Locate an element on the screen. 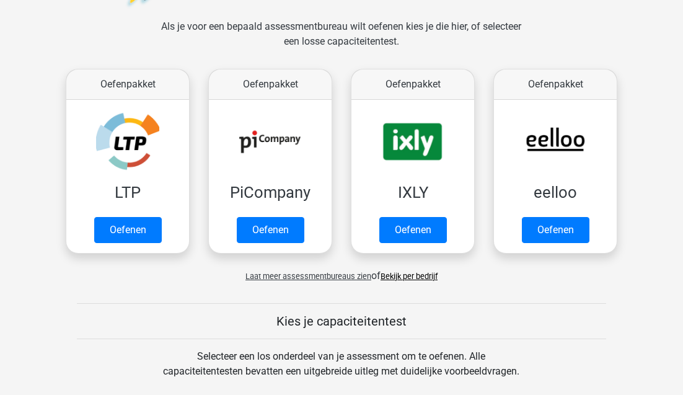 Image resolution: width=683 pixels, height=395 pixels. span: Laat meer assessmentbureaus zien is located at coordinates (308, 276).